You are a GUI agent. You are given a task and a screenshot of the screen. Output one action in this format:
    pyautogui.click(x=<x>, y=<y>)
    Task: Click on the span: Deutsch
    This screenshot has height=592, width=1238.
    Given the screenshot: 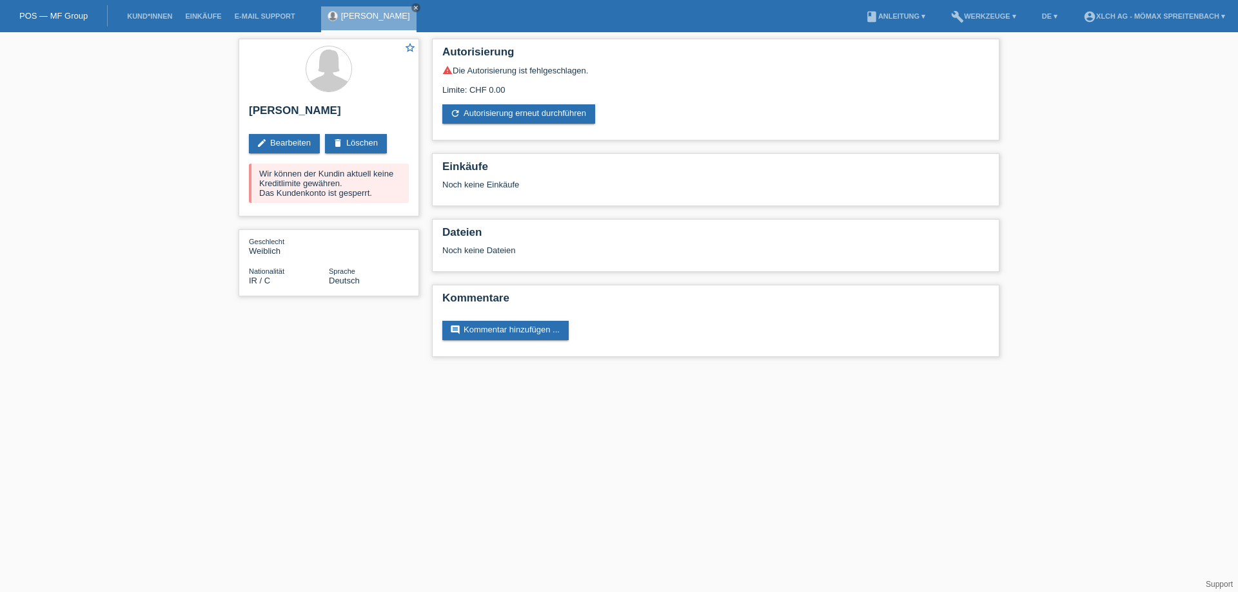 What is the action you would take?
    pyautogui.click(x=344, y=280)
    